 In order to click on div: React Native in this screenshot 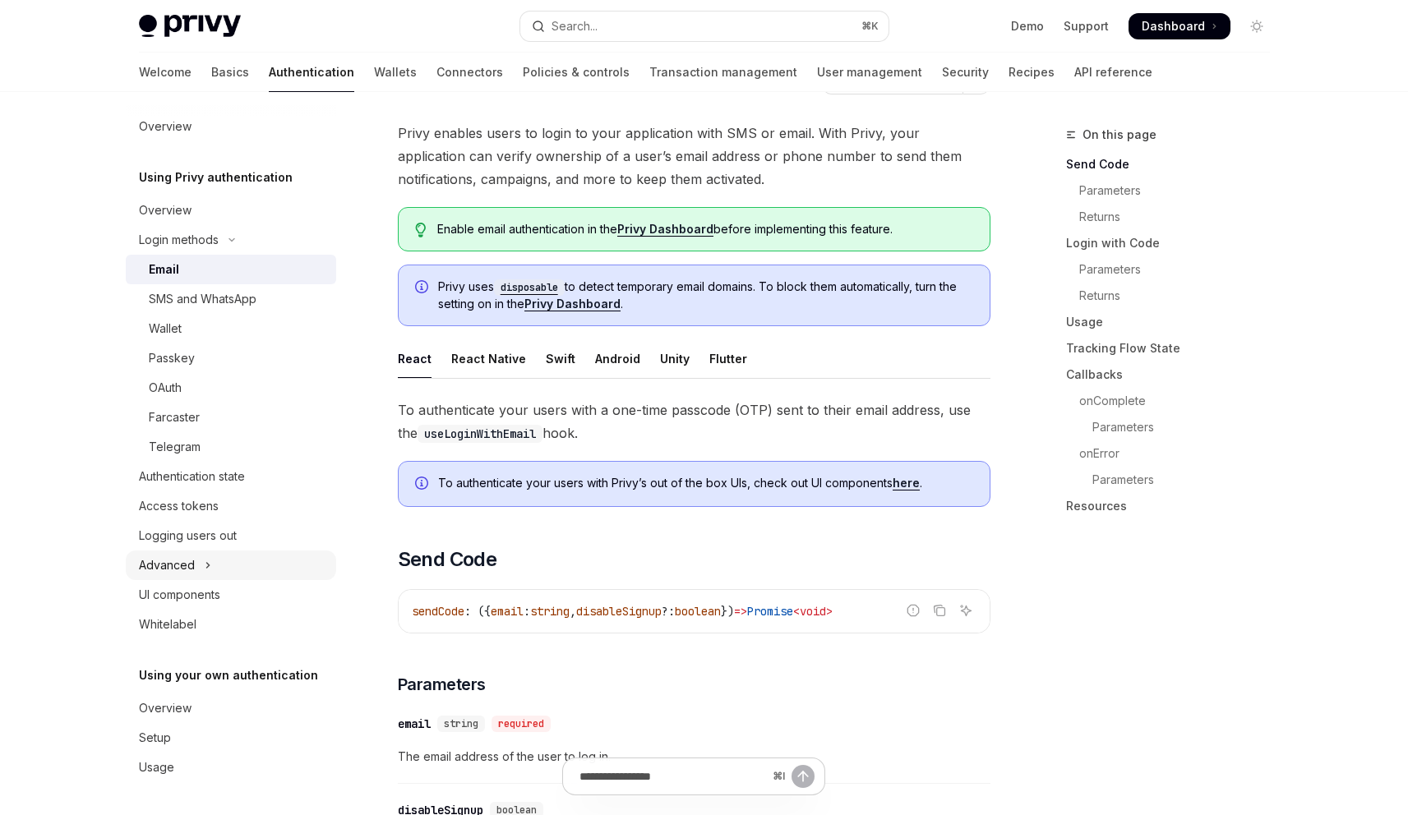, I will do `click(488, 358)`.